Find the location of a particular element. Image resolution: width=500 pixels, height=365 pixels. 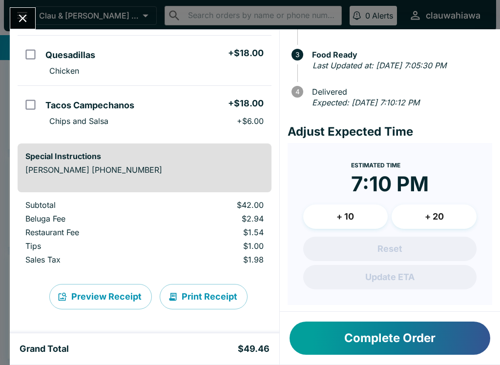

span: Estimated Time is located at coordinates (375, 165).